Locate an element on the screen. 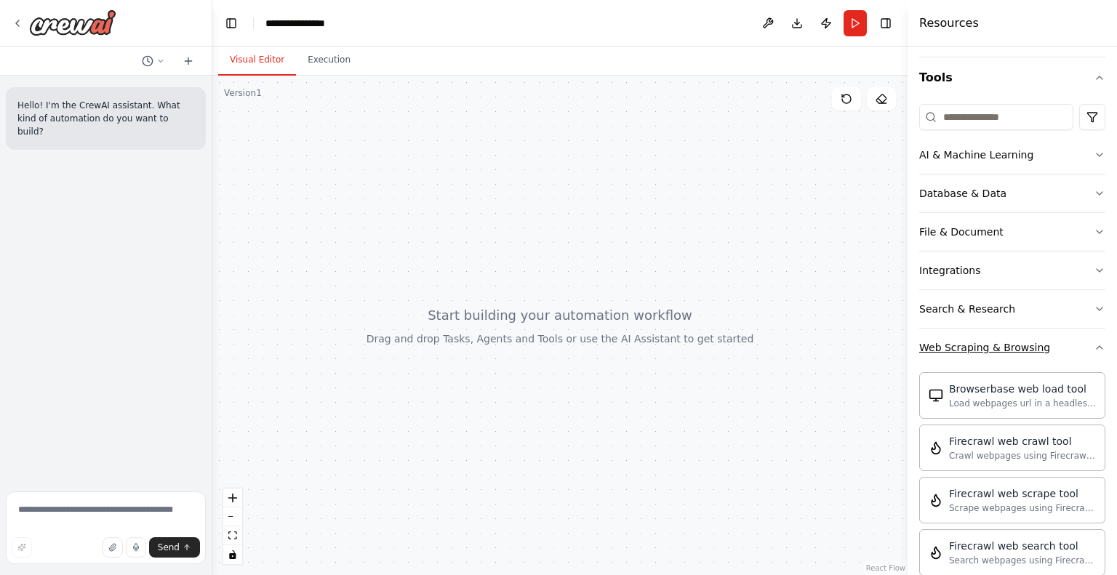  button: Visual Editor is located at coordinates (257, 60).